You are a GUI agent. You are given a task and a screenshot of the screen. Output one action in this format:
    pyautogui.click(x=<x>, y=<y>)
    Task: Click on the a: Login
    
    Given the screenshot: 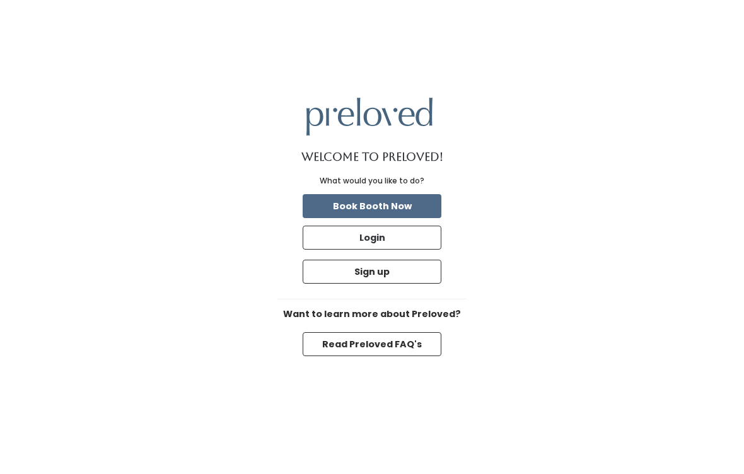 What is the action you would take?
    pyautogui.click(x=372, y=238)
    